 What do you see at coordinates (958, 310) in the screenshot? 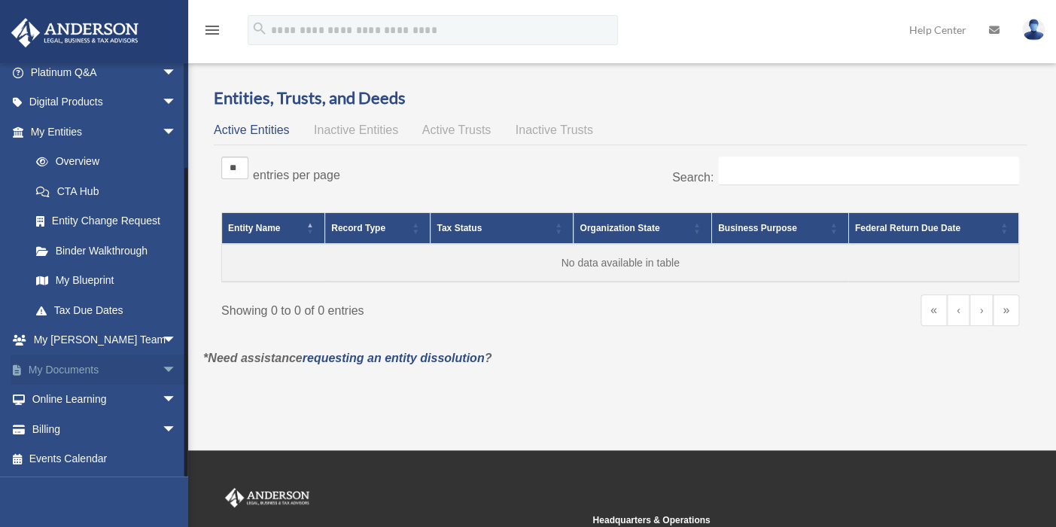
I see `a: Previous` at bounding box center [958, 310].